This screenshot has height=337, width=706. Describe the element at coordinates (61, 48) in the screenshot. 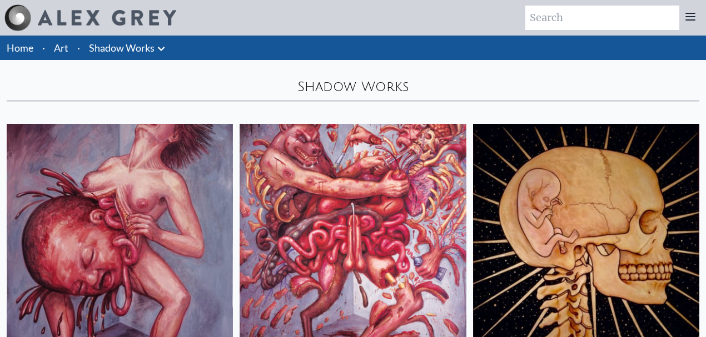

I see `a: Art` at that location.